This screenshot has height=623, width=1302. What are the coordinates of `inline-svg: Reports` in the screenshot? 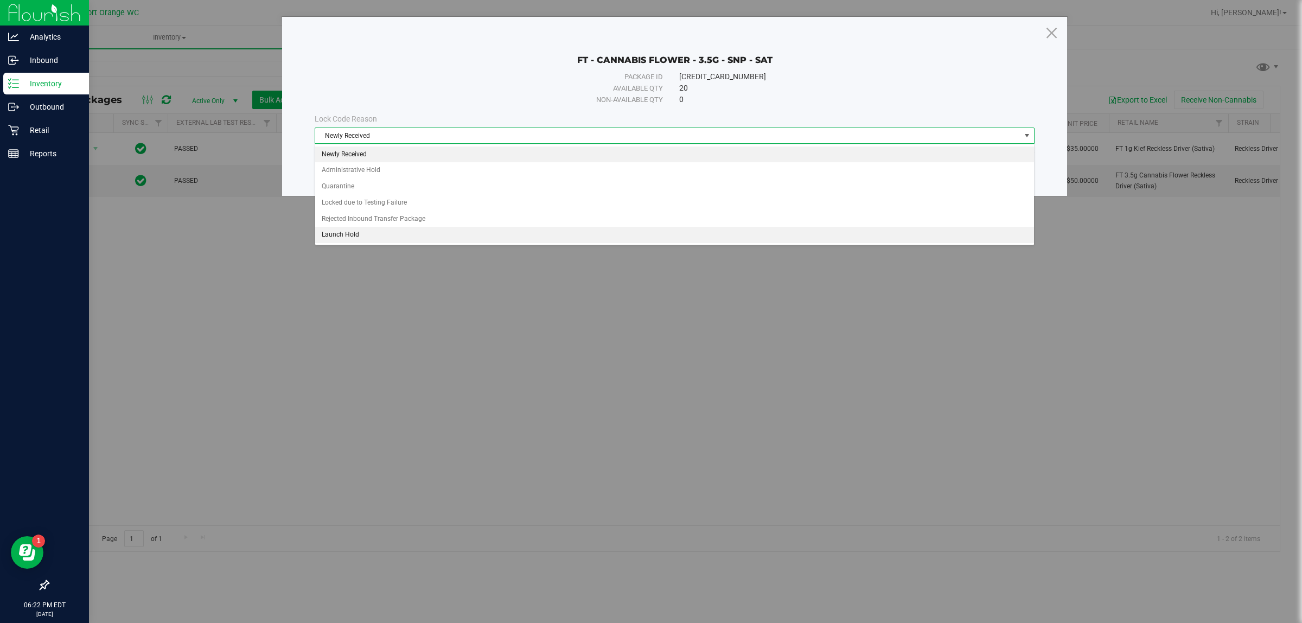 It's located at (14, 154).